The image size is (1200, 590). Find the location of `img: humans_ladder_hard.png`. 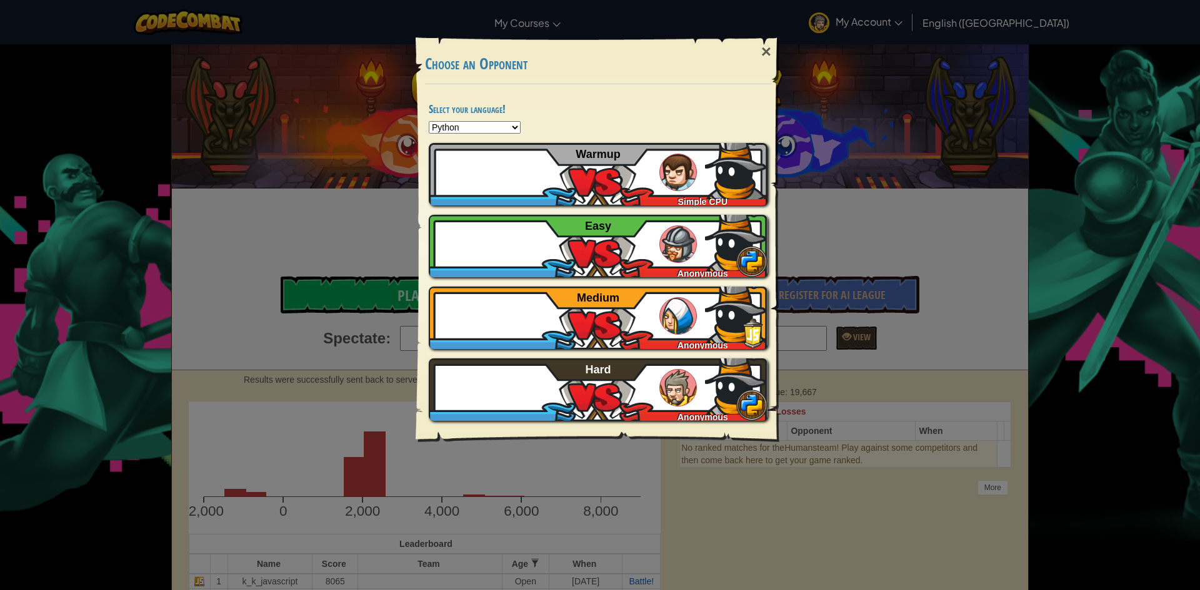

img: humans_ladder_hard.png is located at coordinates (678, 388).